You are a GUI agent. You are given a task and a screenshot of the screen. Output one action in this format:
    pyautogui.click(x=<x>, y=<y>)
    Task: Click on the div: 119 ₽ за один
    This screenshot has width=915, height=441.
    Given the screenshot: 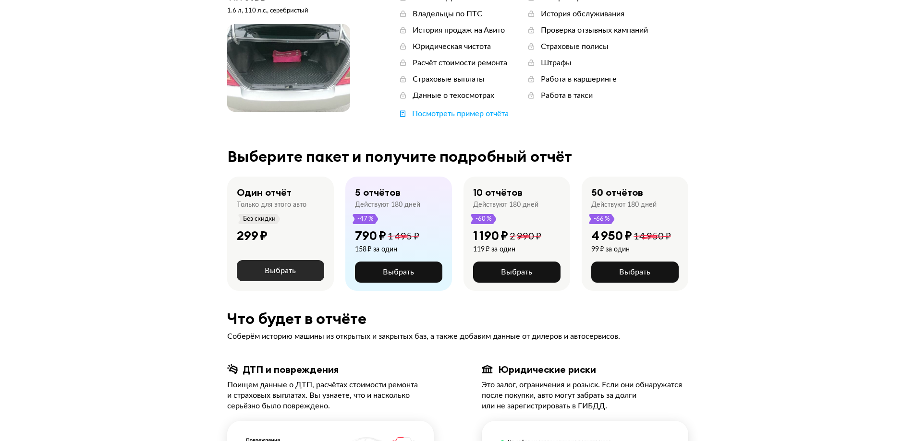 What is the action you would take?
    pyautogui.click(x=507, y=250)
    